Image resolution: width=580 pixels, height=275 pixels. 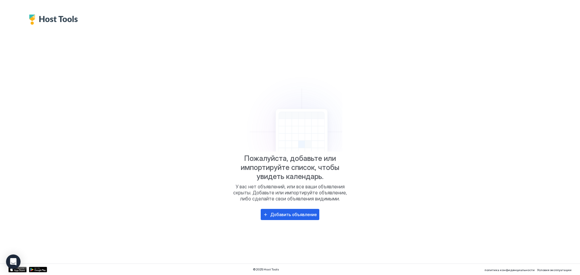 I want to click on div: Логотип Host Tools, so click(x=55, y=20).